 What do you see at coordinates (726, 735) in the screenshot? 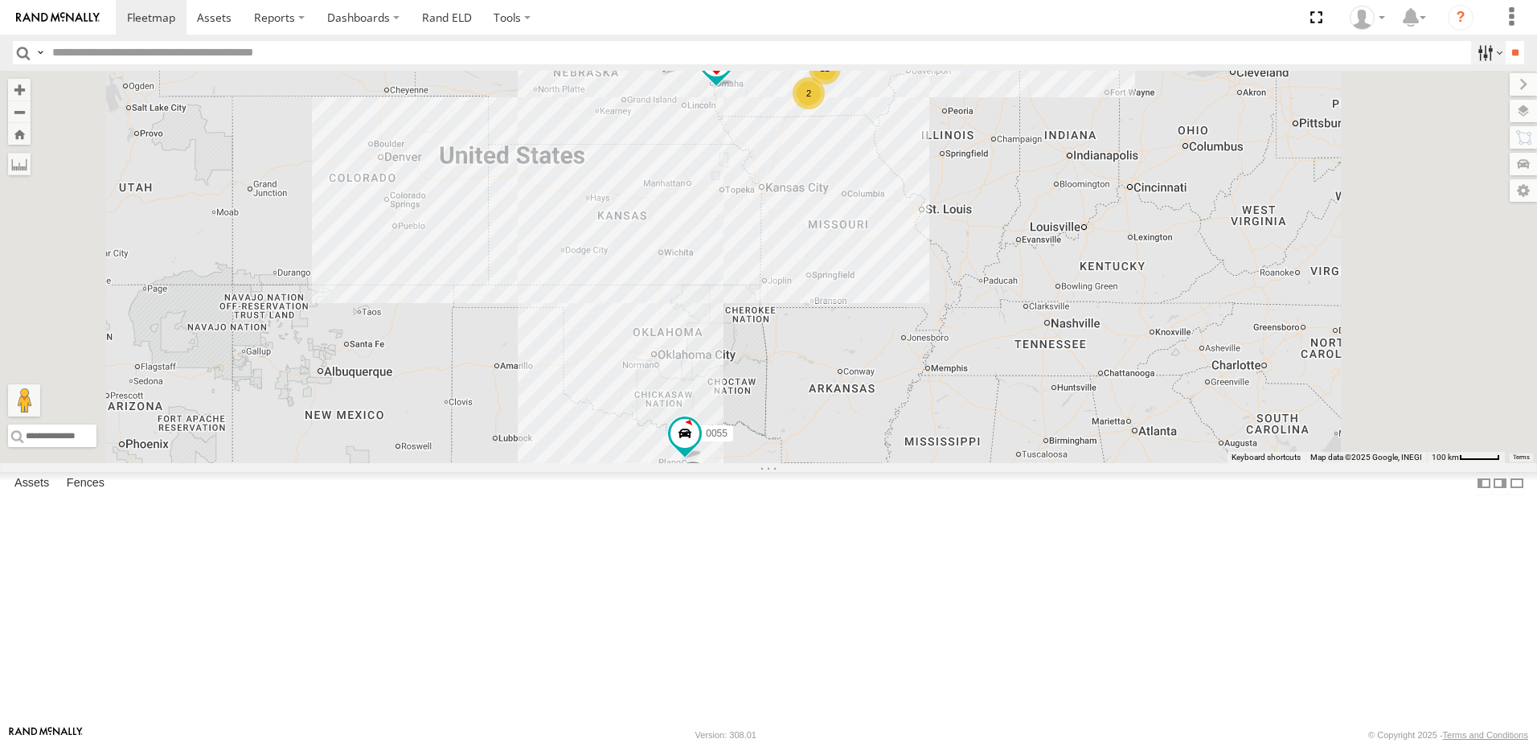
I see `div: Version: 308.01` at bounding box center [726, 735].